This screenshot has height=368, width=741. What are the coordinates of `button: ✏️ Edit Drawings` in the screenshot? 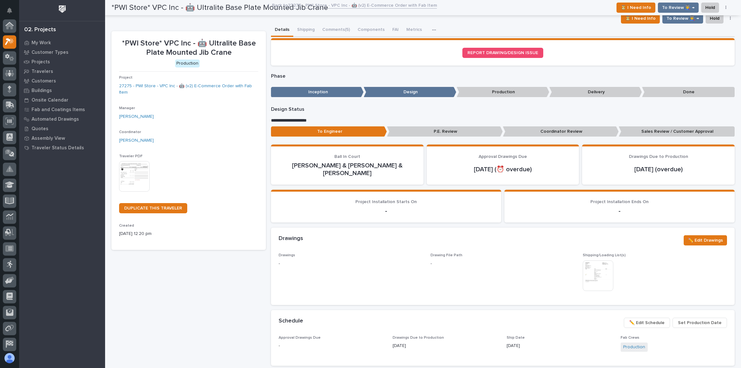 It's located at (705, 240).